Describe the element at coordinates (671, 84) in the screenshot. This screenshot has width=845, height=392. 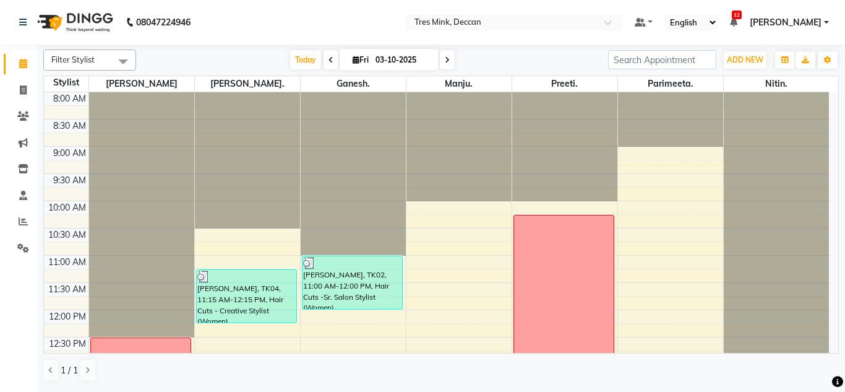
I see `span: Parimeeta.` at that location.